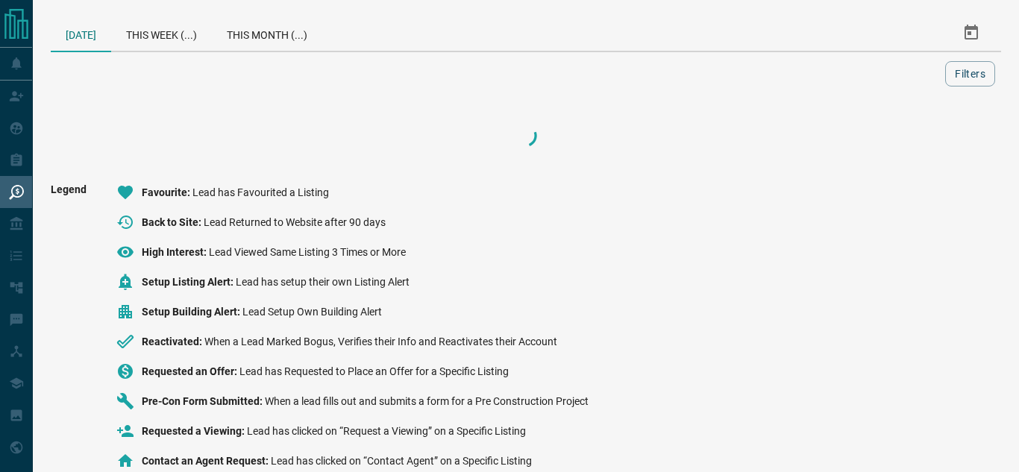  What do you see at coordinates (386, 431) in the screenshot?
I see `span: Lead has clicked on “Request a Viewing” on a Specific Listing` at bounding box center [386, 431].